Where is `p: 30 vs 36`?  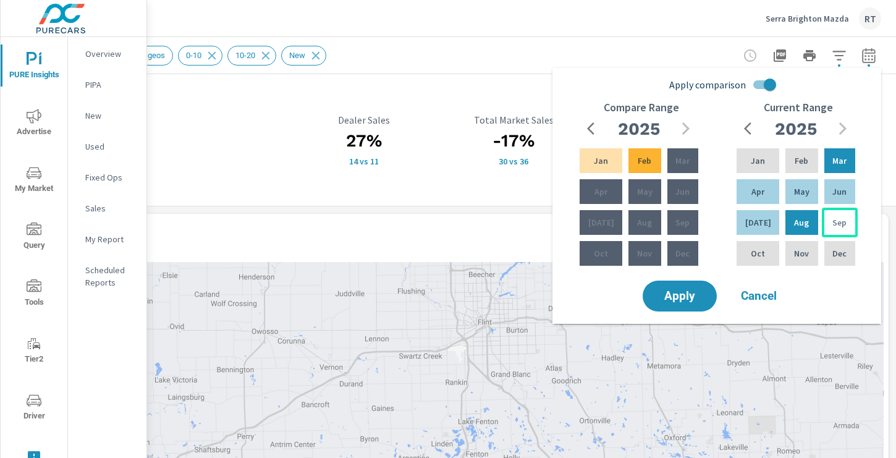 p: 30 vs 36 is located at coordinates (514, 161).